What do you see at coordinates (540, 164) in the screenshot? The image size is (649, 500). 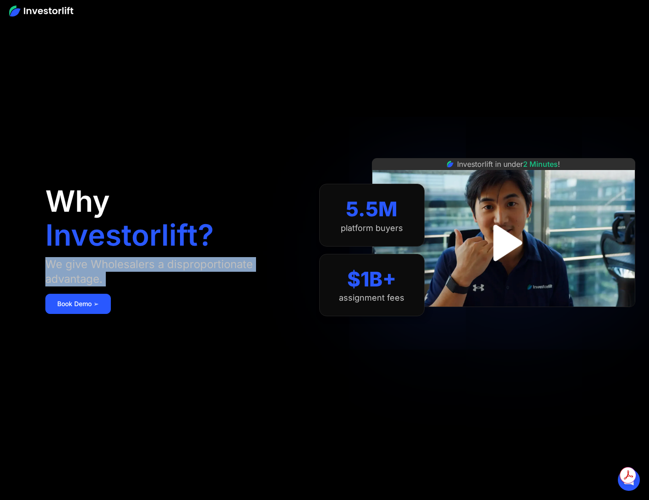 I see `span: 2 Minutes` at bounding box center [540, 164].